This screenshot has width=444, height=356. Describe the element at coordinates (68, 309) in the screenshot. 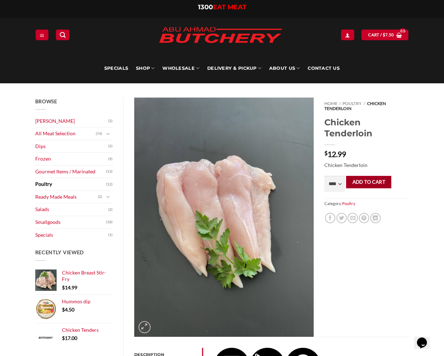

I see `bdi: 4.50` at that location.